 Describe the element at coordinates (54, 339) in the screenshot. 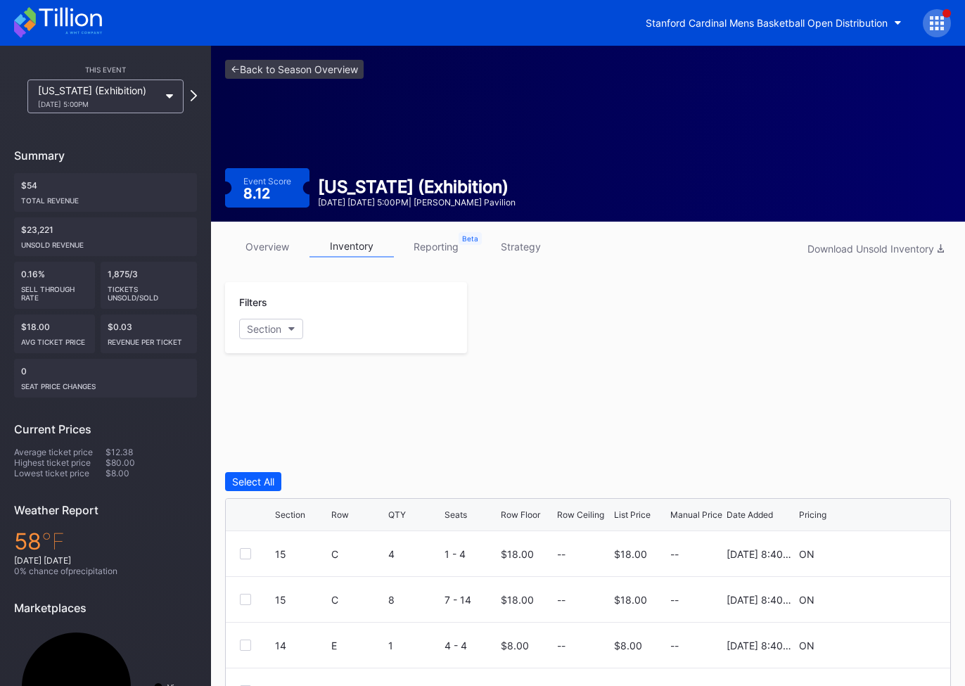

I see `div: Avg ticket price` at that location.